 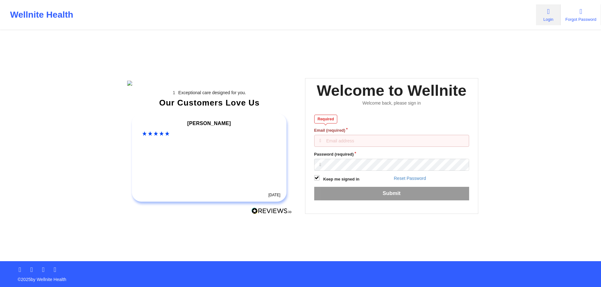 What do you see at coordinates (341, 180) in the screenshot?
I see `label: Keep me signed in` at bounding box center [341, 180].